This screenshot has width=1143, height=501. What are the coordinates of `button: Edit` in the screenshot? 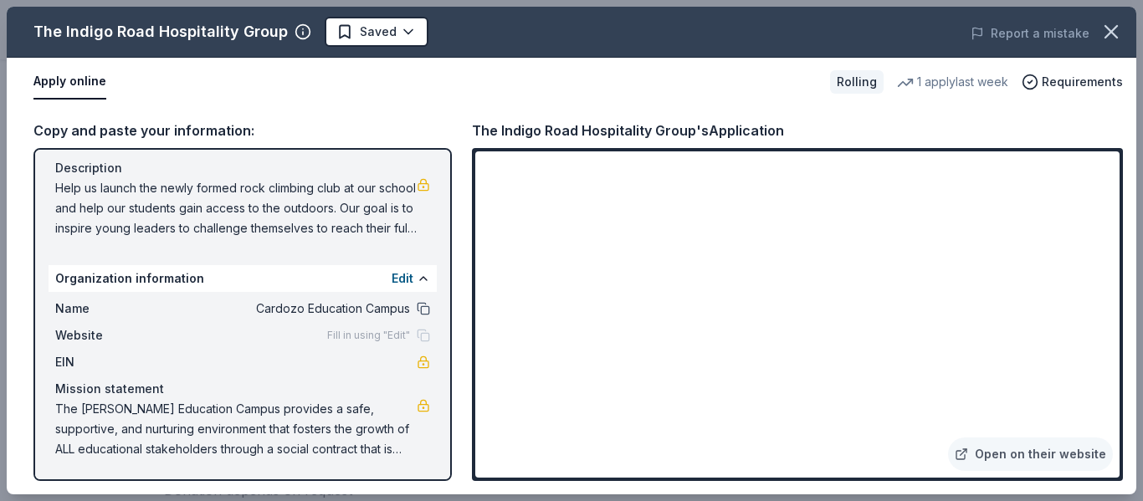 It's located at (402, 279).